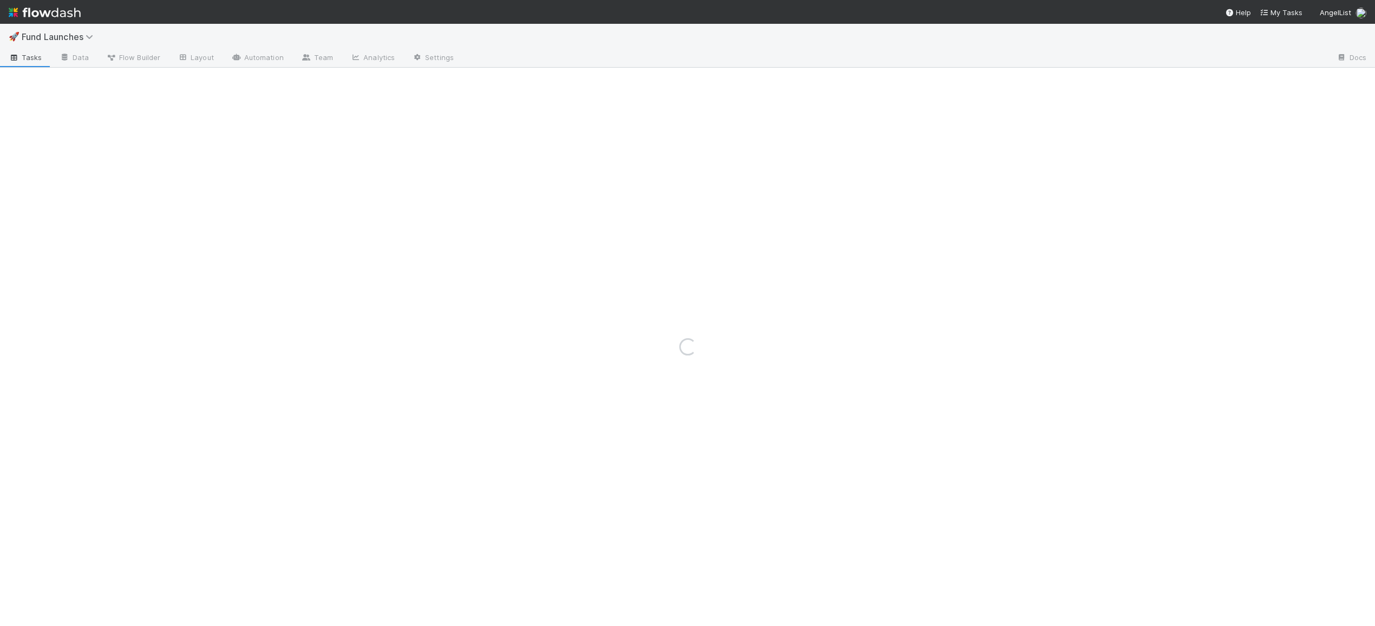 Image resolution: width=1375 pixels, height=626 pixels. I want to click on a: Automation, so click(257, 58).